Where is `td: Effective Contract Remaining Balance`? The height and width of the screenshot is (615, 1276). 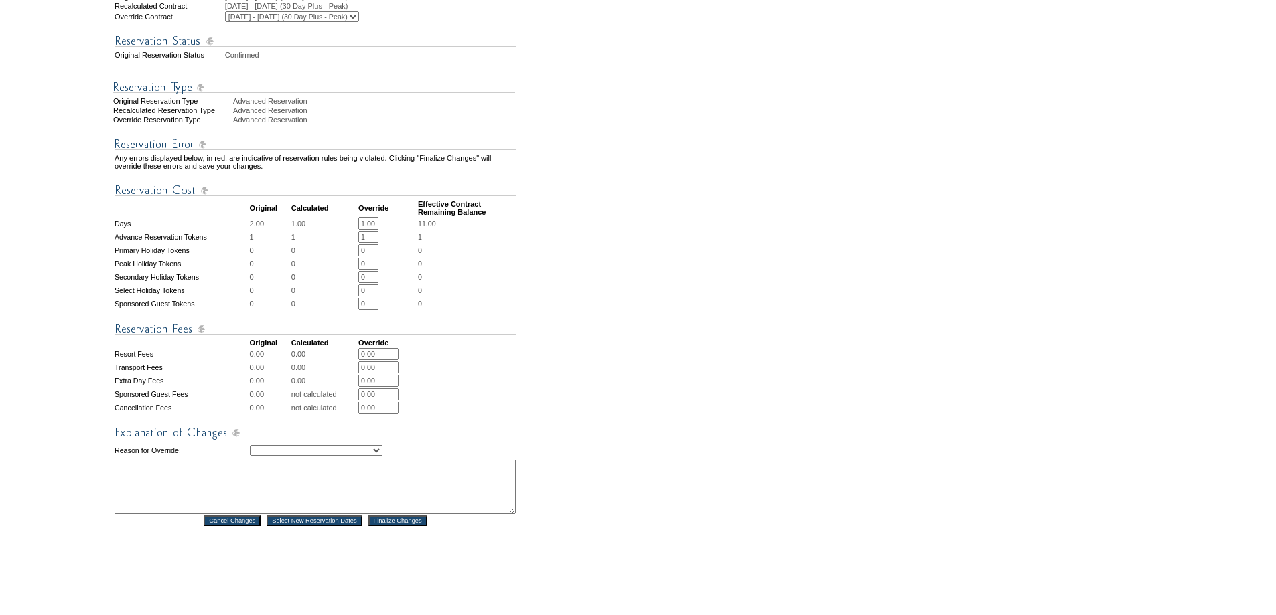
td: Effective Contract Remaining Balance is located at coordinates (467, 208).